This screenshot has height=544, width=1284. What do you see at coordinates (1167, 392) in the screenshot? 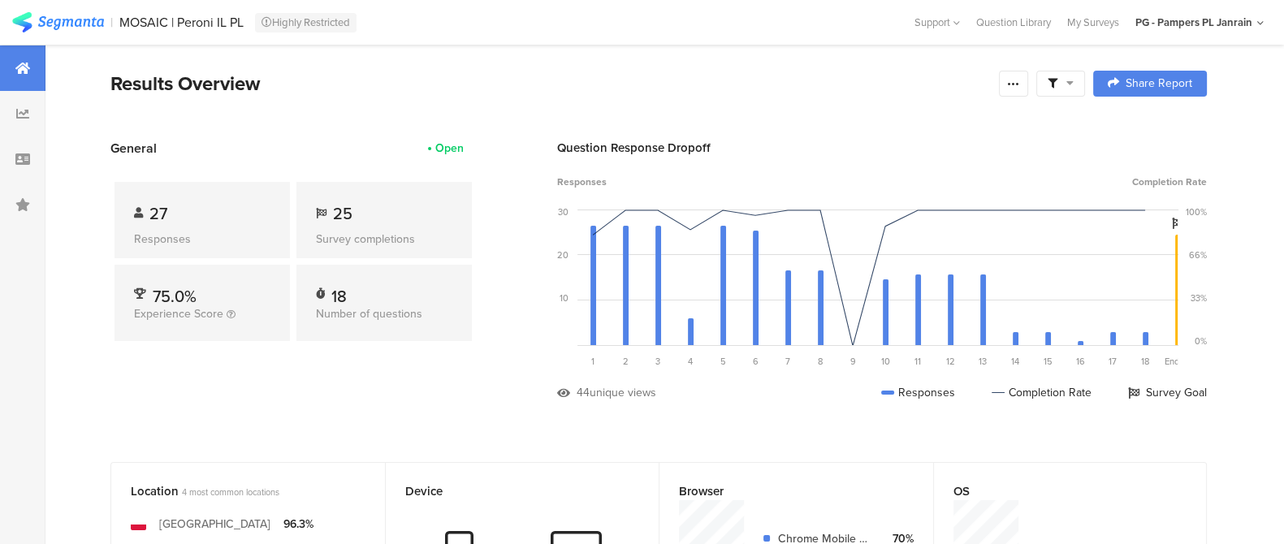
I see `div: Survey Goal` at bounding box center [1167, 392].